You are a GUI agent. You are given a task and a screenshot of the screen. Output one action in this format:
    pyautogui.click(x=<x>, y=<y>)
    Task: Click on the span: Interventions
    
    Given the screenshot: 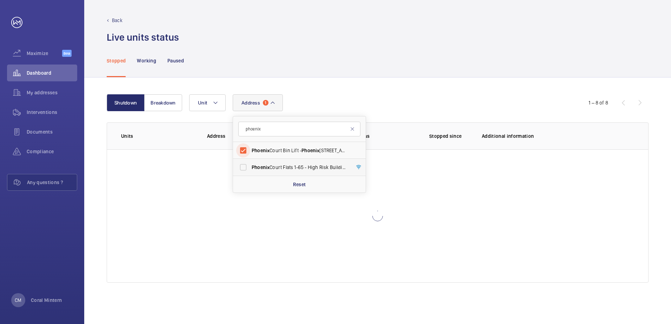 What is the action you would take?
    pyautogui.click(x=52, y=112)
    